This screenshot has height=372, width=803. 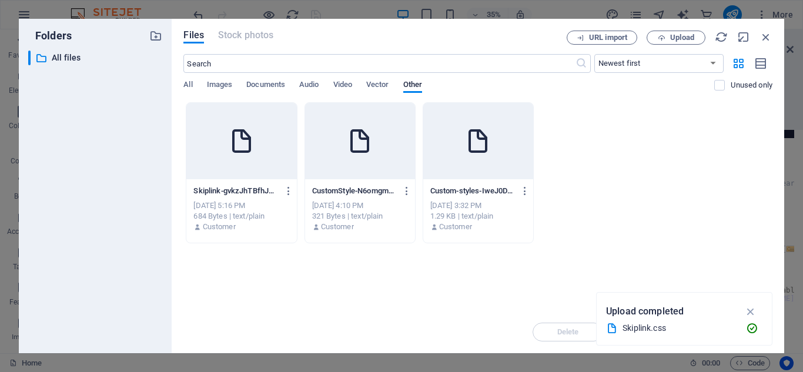 What do you see at coordinates (156, 36) in the screenshot?
I see `i: Create new folder` at bounding box center [156, 36].